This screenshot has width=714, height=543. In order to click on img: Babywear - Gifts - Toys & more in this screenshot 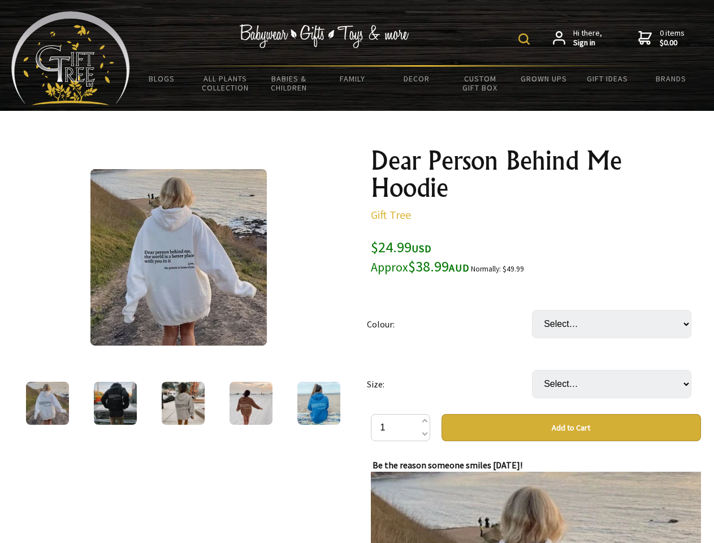, I will do `click(325, 36)`.